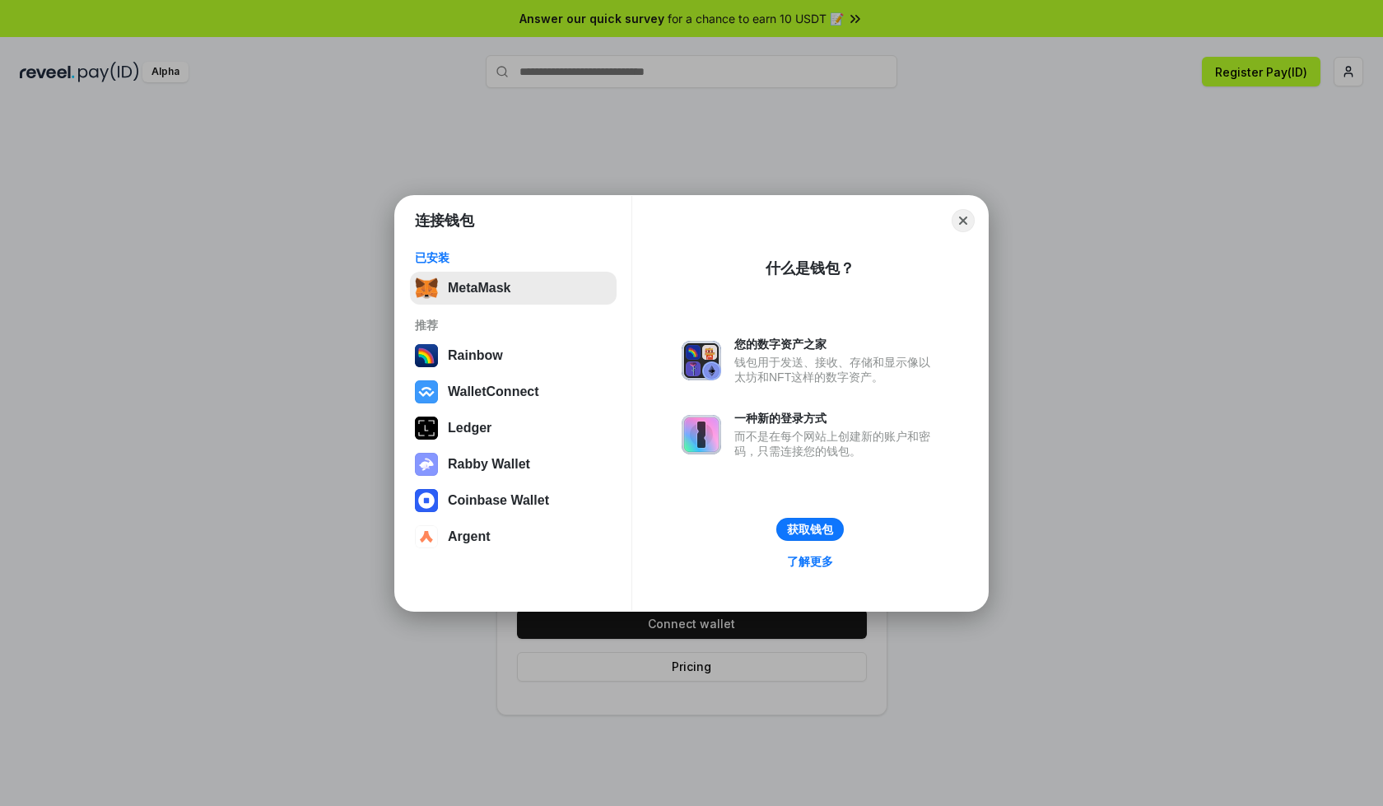 This screenshot has width=1383, height=806. Describe the element at coordinates (513, 356) in the screenshot. I see `button: Rainbow` at that location.